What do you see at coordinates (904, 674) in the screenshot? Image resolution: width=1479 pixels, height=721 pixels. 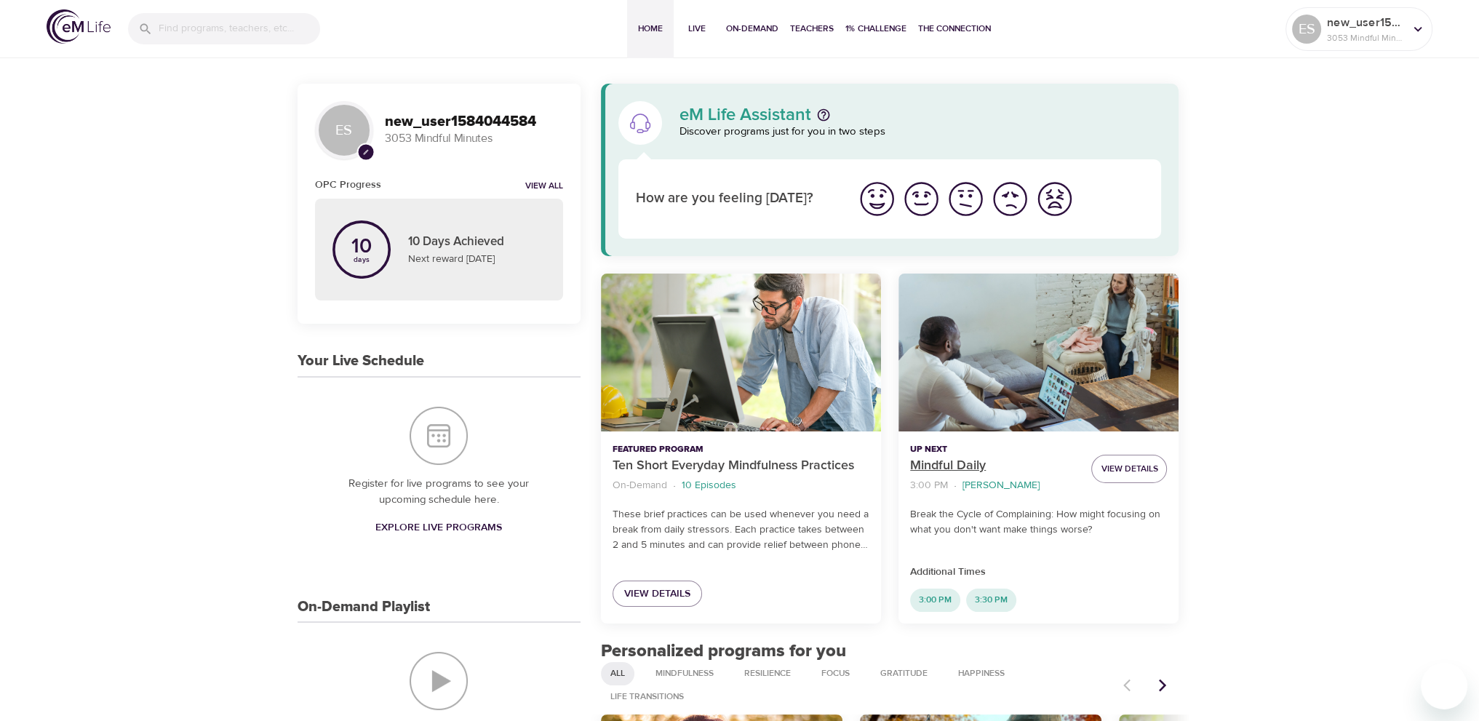 I see `div: Gratitude` at bounding box center [904, 674].